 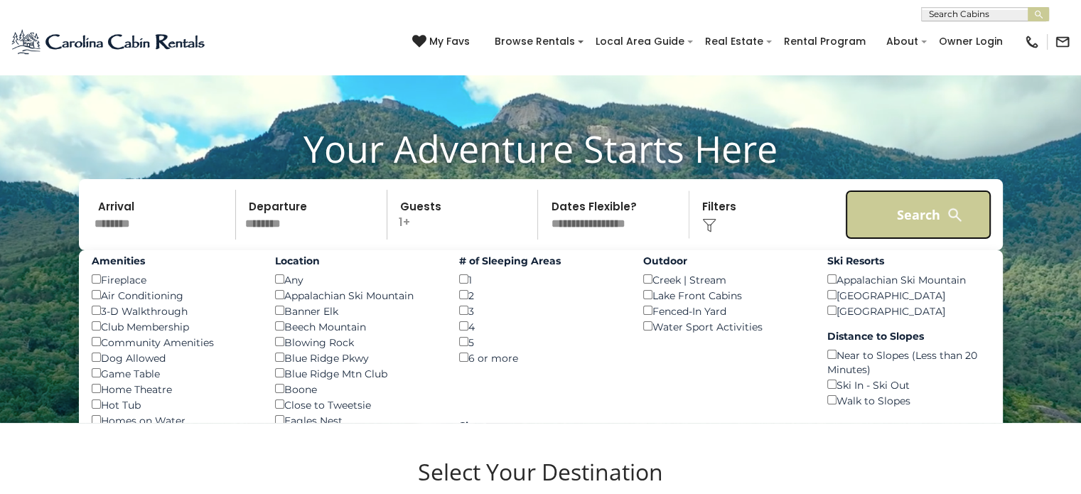 What do you see at coordinates (173, 389) in the screenshot?
I see `div: Home Theatre` at bounding box center [173, 389].